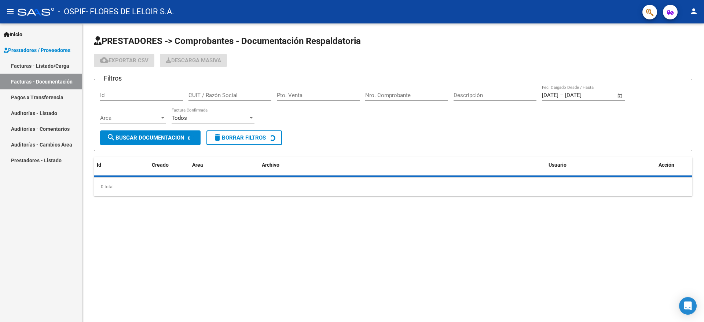 The image size is (704, 322). Describe the element at coordinates (693, 11) in the screenshot. I see `mat-icon: person` at that location.